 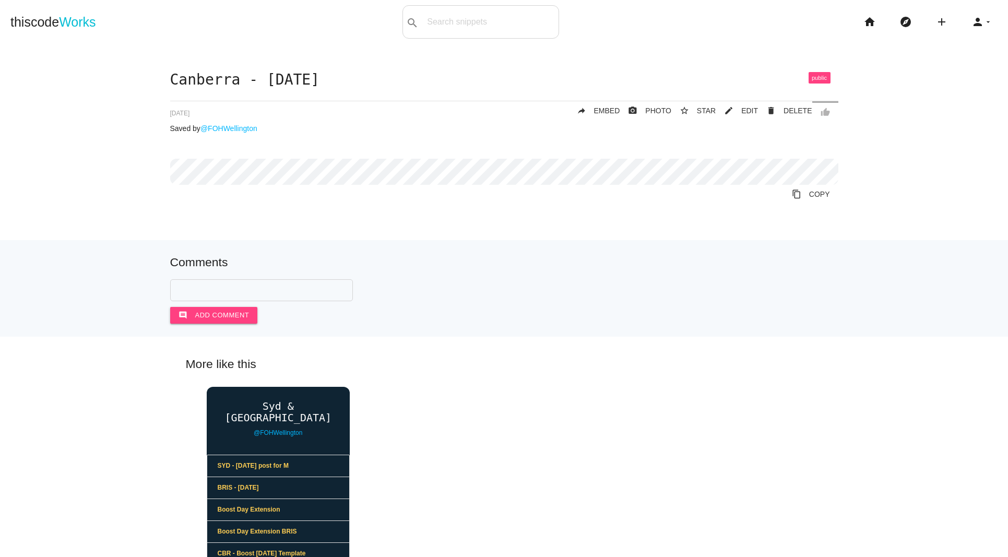 What do you see at coordinates (988, 22) in the screenshot?
I see `i: arrow_drop_down` at bounding box center [988, 22].